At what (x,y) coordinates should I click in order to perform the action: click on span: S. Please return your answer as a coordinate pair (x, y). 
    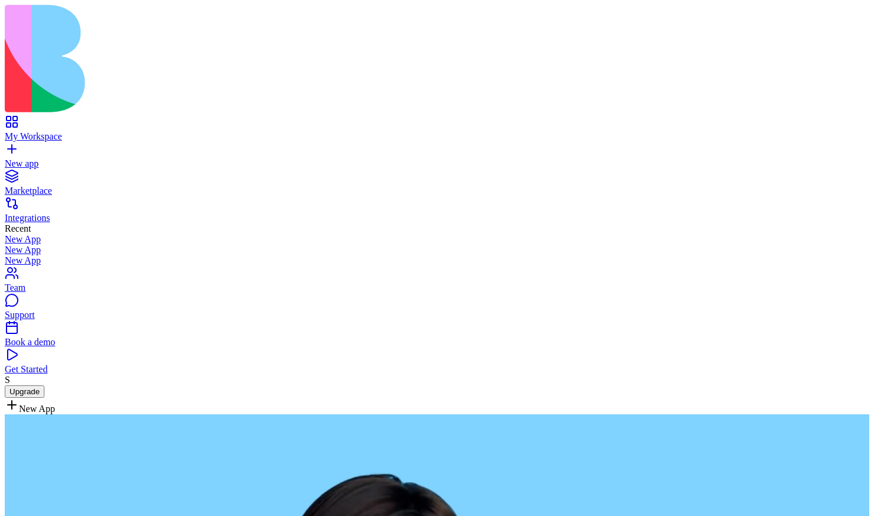
    Looking at the image, I should click on (7, 380).